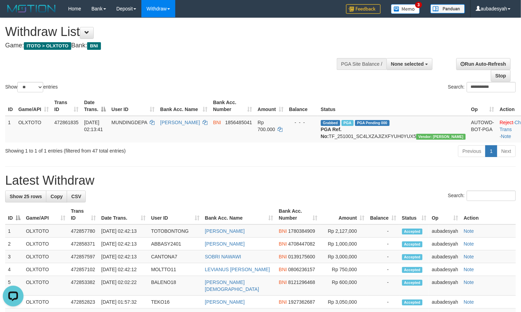 This screenshot has width=521, height=312. I want to click on a: Copy, so click(56, 196).